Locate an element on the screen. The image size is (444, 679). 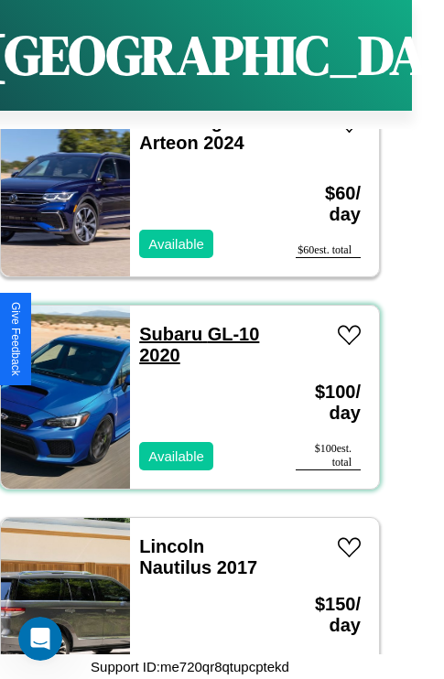
div: Give Feedback is located at coordinates (16, 338).